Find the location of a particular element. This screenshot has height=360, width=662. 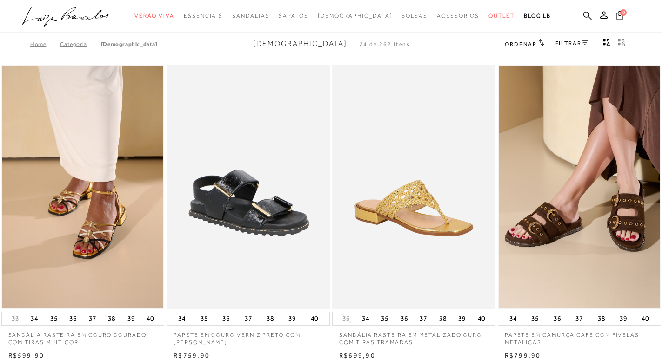

button: Mostrar 4 produtos por linha is located at coordinates (606, 44).